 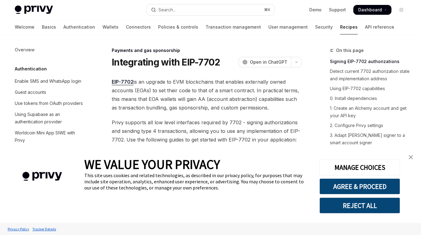 What do you see at coordinates (370, 126) in the screenshot?
I see `a: 2. Configure Privy settings` at bounding box center [370, 126].